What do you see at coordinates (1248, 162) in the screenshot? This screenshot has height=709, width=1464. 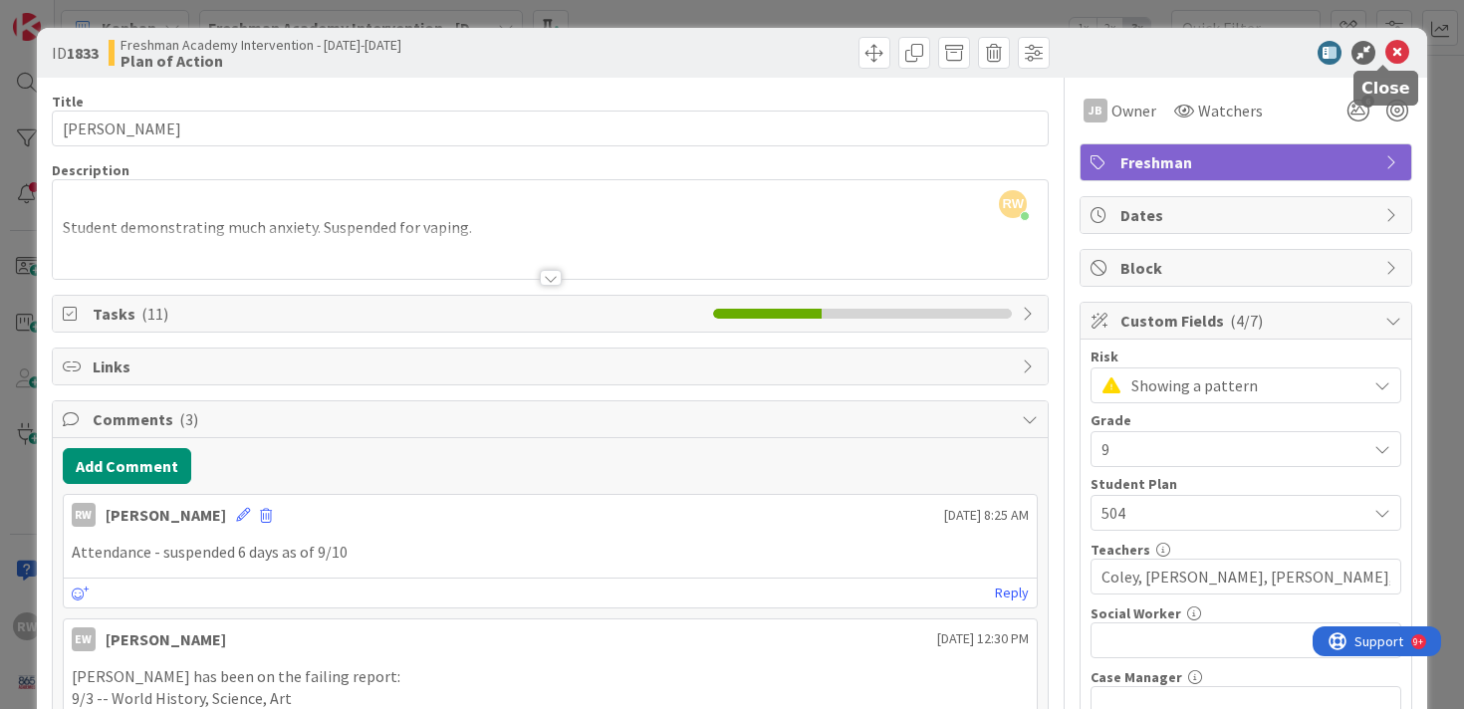 I see `span: Freshman` at bounding box center [1248, 162].